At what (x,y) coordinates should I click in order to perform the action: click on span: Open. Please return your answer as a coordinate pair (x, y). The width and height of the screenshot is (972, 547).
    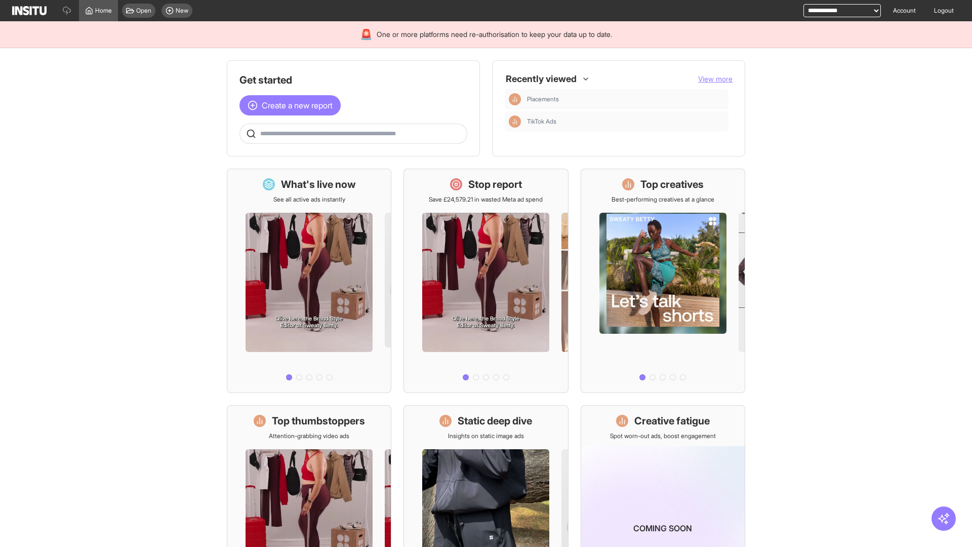
    Looking at the image, I should click on (144, 11).